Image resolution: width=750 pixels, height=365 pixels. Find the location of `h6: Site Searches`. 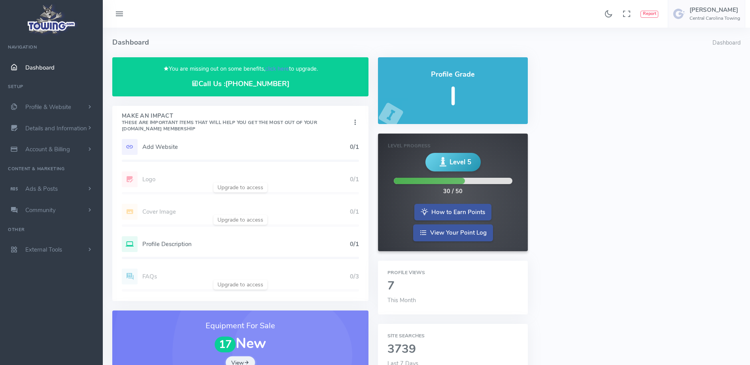

h6: Site Searches is located at coordinates (453, 336).